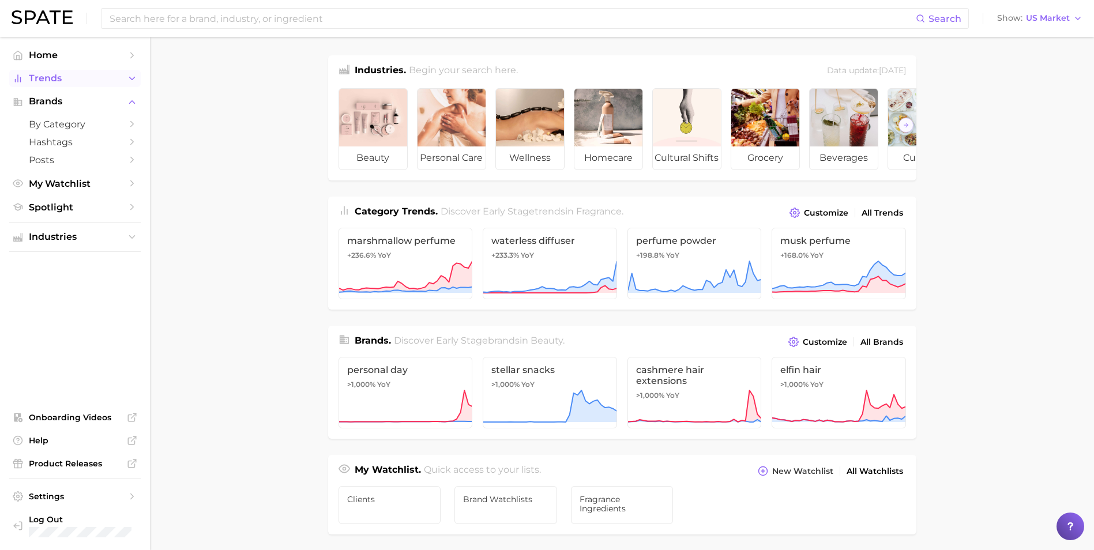  What do you see at coordinates (650, 255) in the screenshot?
I see `span: +198.8%` at bounding box center [650, 255].